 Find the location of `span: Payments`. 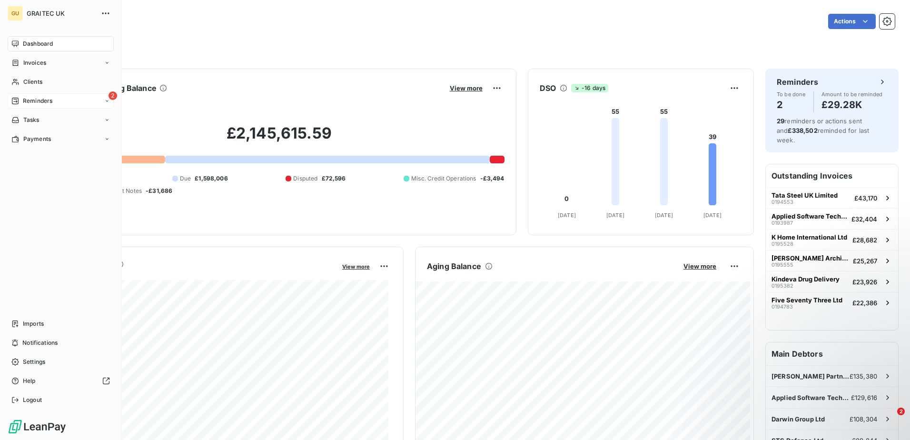

span: Payments is located at coordinates (37, 139).